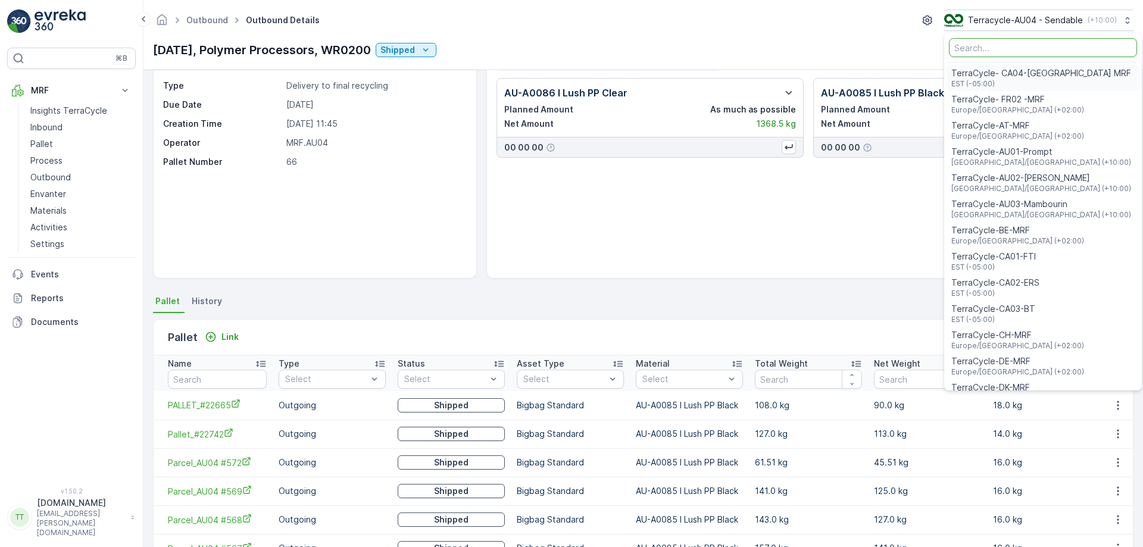 This screenshot has height=547, width=1143. I want to click on p: Link, so click(230, 337).